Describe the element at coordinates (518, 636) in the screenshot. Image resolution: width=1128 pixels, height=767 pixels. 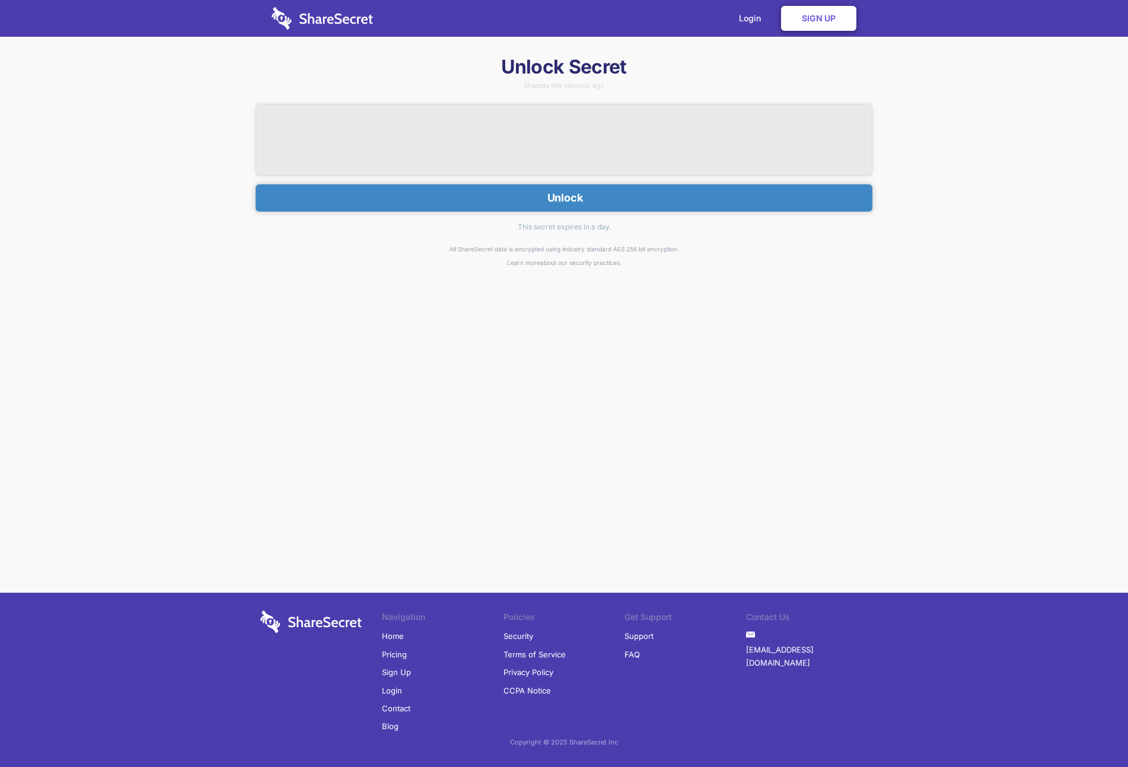
I see `a: Security` at that location.